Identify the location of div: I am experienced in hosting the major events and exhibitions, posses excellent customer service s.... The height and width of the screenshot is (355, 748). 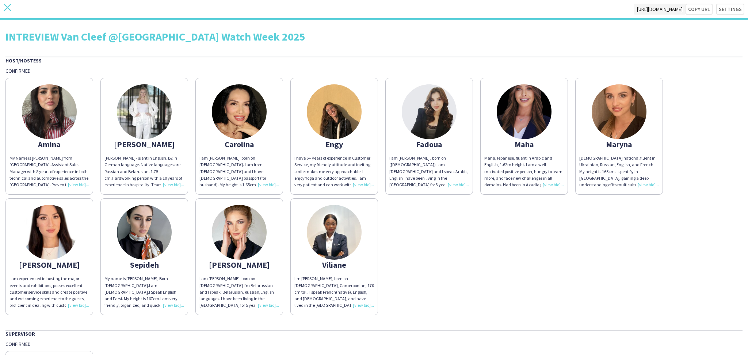
(49, 292).